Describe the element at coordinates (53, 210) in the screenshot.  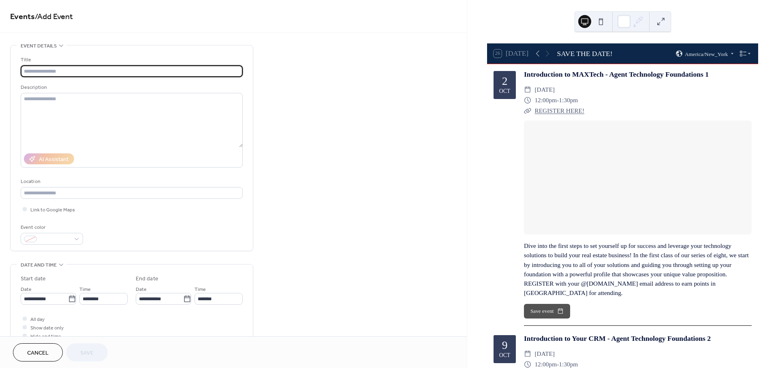
I see `span: Link to Google Maps` at that location.